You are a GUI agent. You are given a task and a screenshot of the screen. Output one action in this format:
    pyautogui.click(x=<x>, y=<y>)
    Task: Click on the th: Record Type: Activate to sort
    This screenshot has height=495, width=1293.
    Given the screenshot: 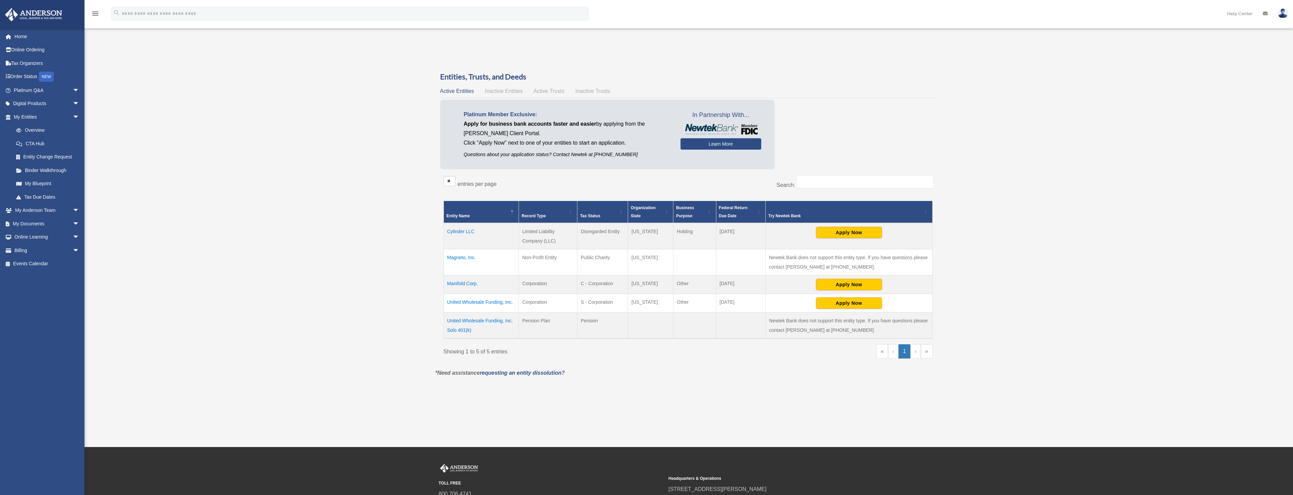 What is the action you would take?
    pyautogui.click(x=548, y=212)
    